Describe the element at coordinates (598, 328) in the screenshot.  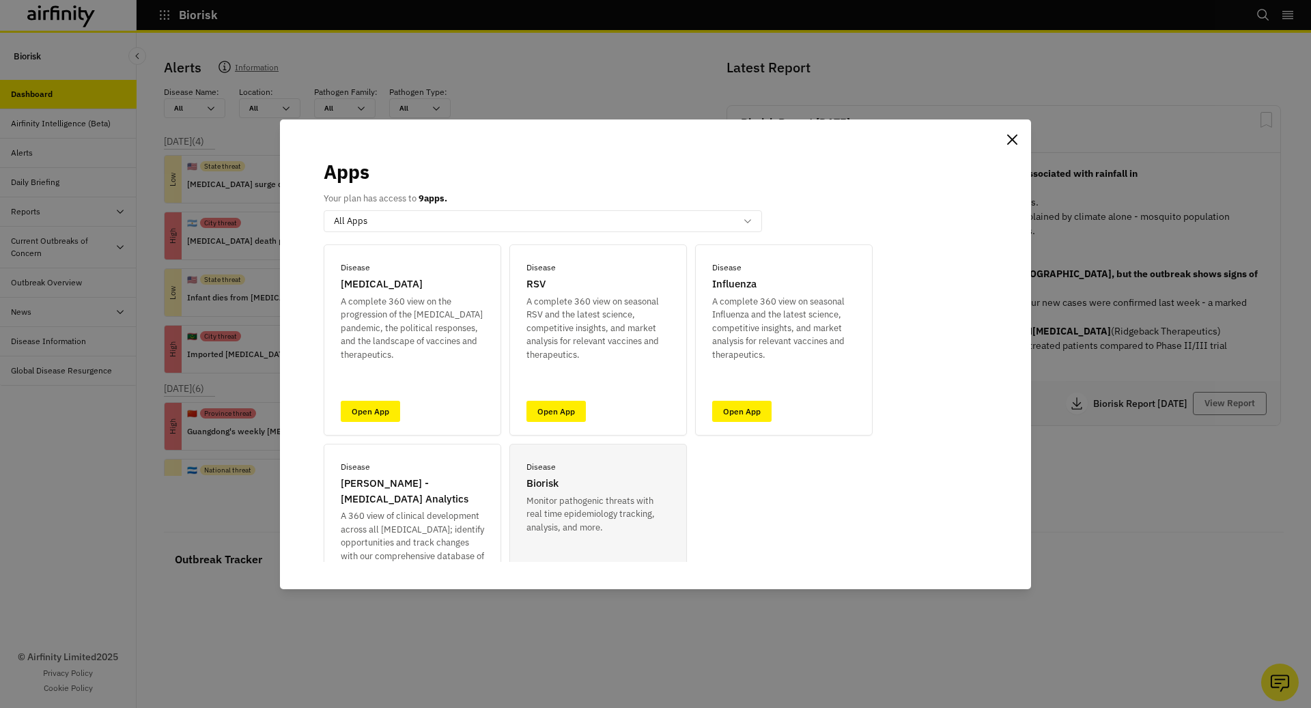
I see `p: A complete 360 view on seasonal RSV and the latest science, competitive insights, and market anal...` at that location.